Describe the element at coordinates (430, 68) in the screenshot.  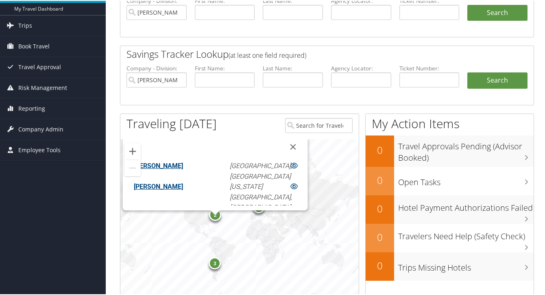
I see `label: Ticket Number:` at that location.